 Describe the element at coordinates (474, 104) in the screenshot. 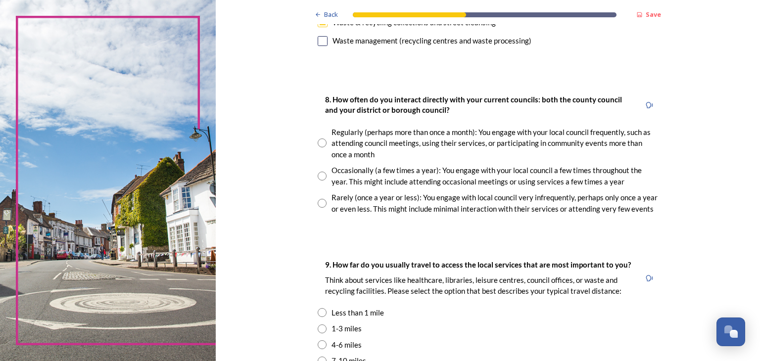

I see `strong: 8. How often do you interact directly with your current councils: both the county council and you...` at that location.